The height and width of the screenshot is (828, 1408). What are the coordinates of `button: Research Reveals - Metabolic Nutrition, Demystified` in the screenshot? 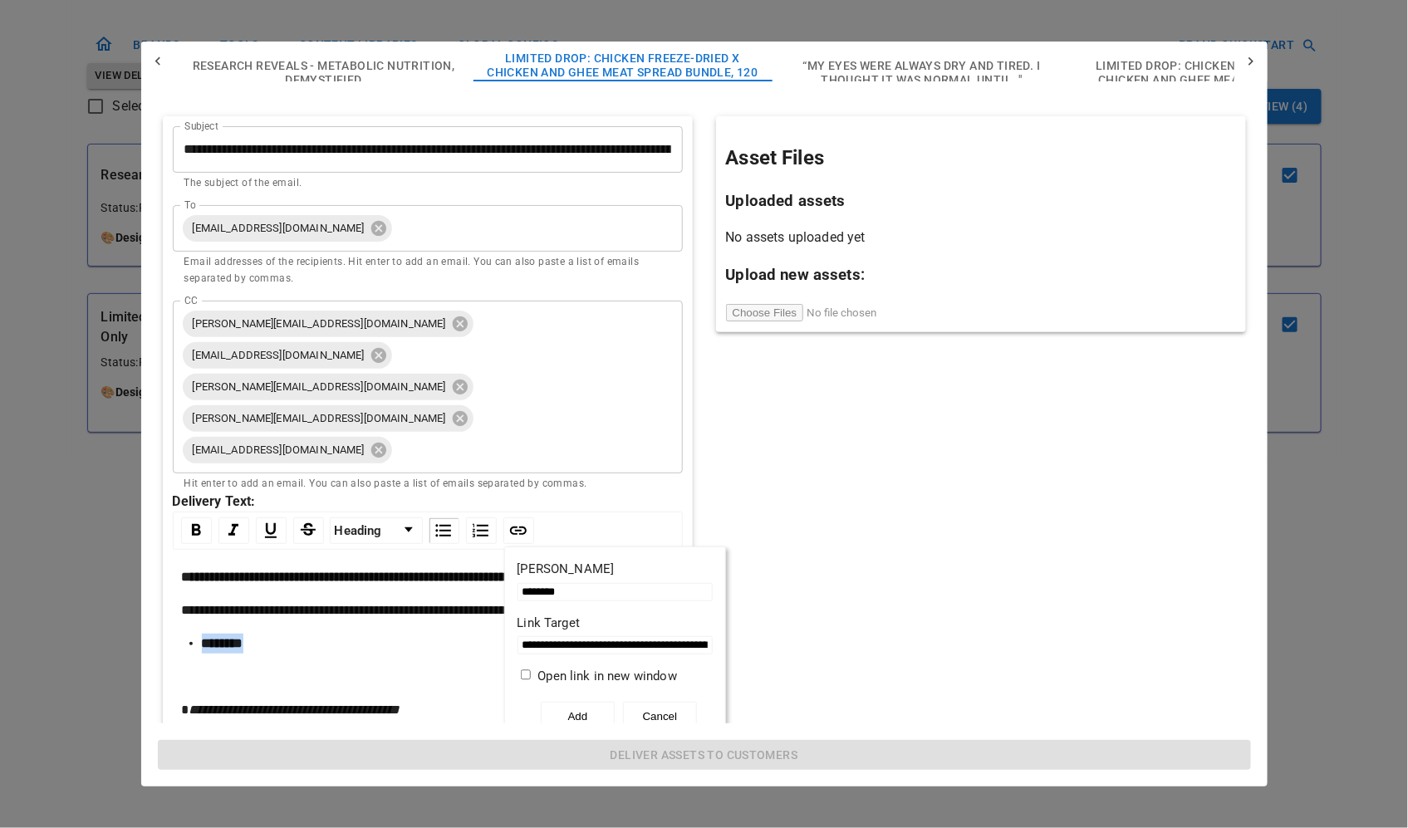 It's located at (324, 73).